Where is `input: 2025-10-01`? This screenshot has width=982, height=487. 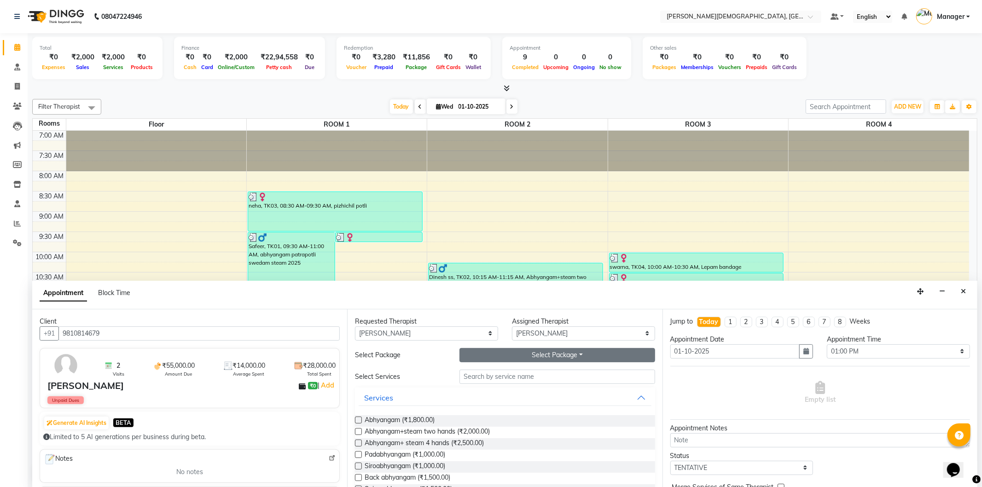
input: 2025-10-01 is located at coordinates (479, 107).